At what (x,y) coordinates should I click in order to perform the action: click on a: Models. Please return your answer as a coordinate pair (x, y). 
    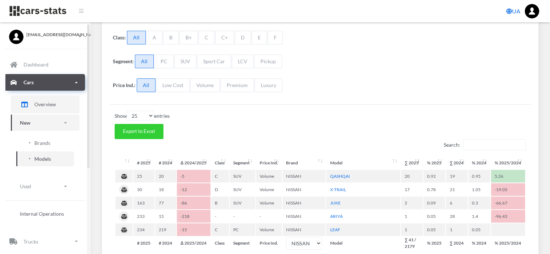
    Looking at the image, I should click on (45, 159).